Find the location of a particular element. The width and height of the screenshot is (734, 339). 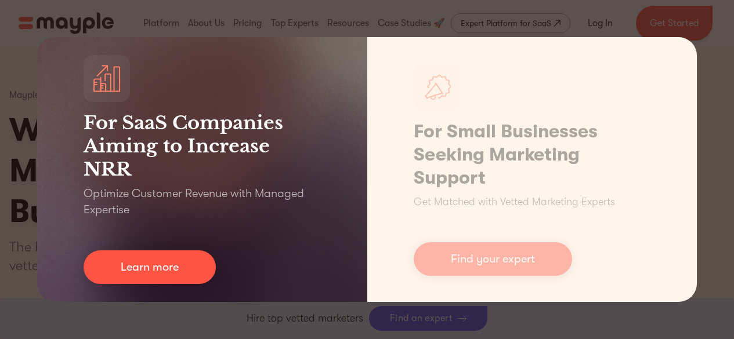

h1: For Small Businesses Seeking Marketing Support is located at coordinates (532, 155).